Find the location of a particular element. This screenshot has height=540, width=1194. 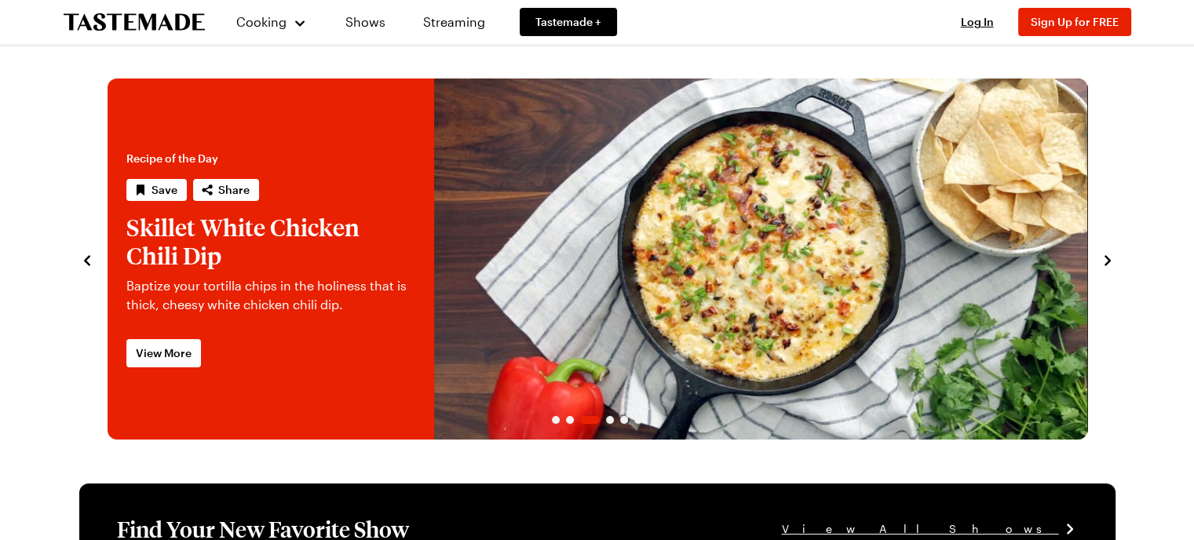

span: Go to slide 4 is located at coordinates (610, 420).